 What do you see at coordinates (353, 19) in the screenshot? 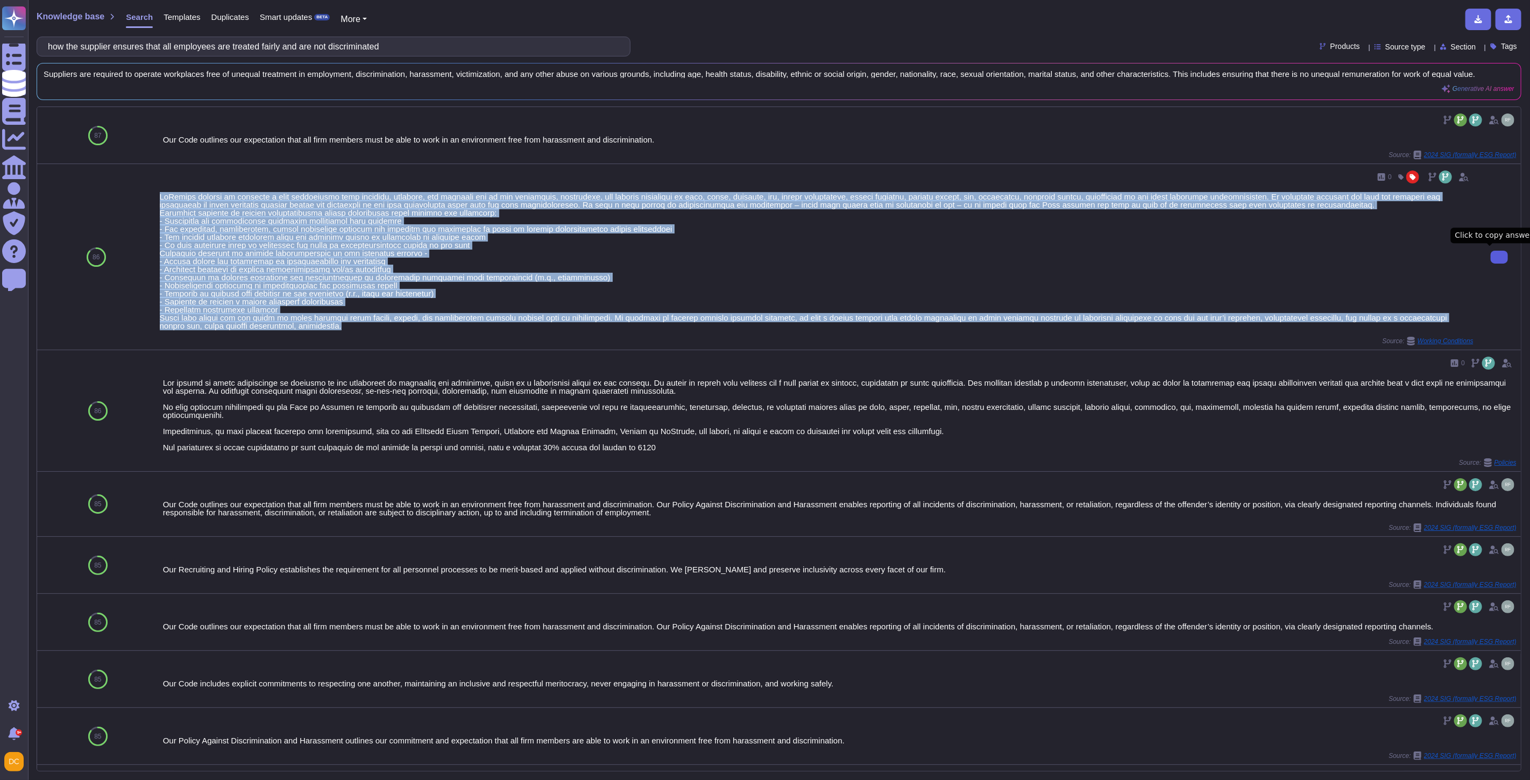
I see `button: More` at bounding box center [353, 19].